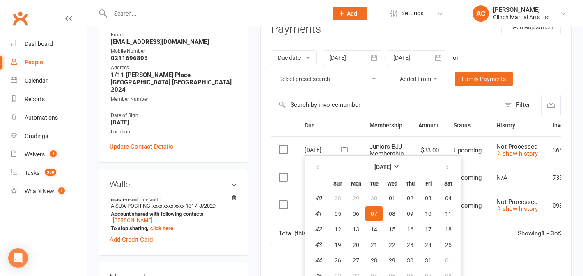  What do you see at coordinates (516, 126) in the screenshot?
I see `th: History` at bounding box center [516, 126].